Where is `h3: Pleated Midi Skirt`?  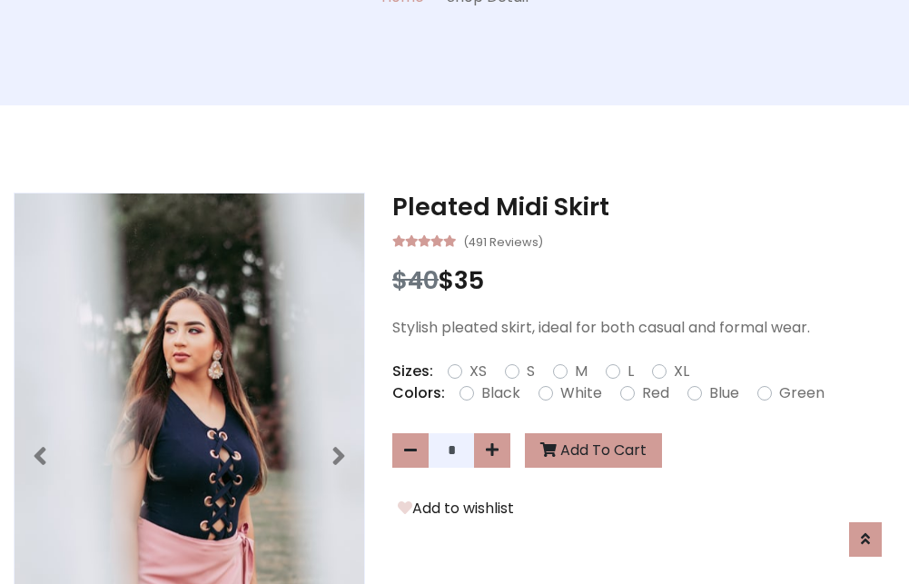 h3: Pleated Midi Skirt is located at coordinates (644, 207).